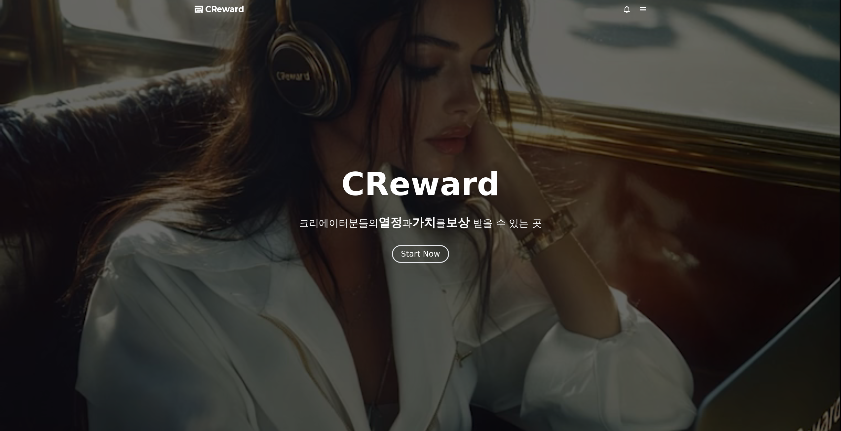  What do you see at coordinates (420, 255) in the screenshot?
I see `a: Start Now` at bounding box center [420, 255].